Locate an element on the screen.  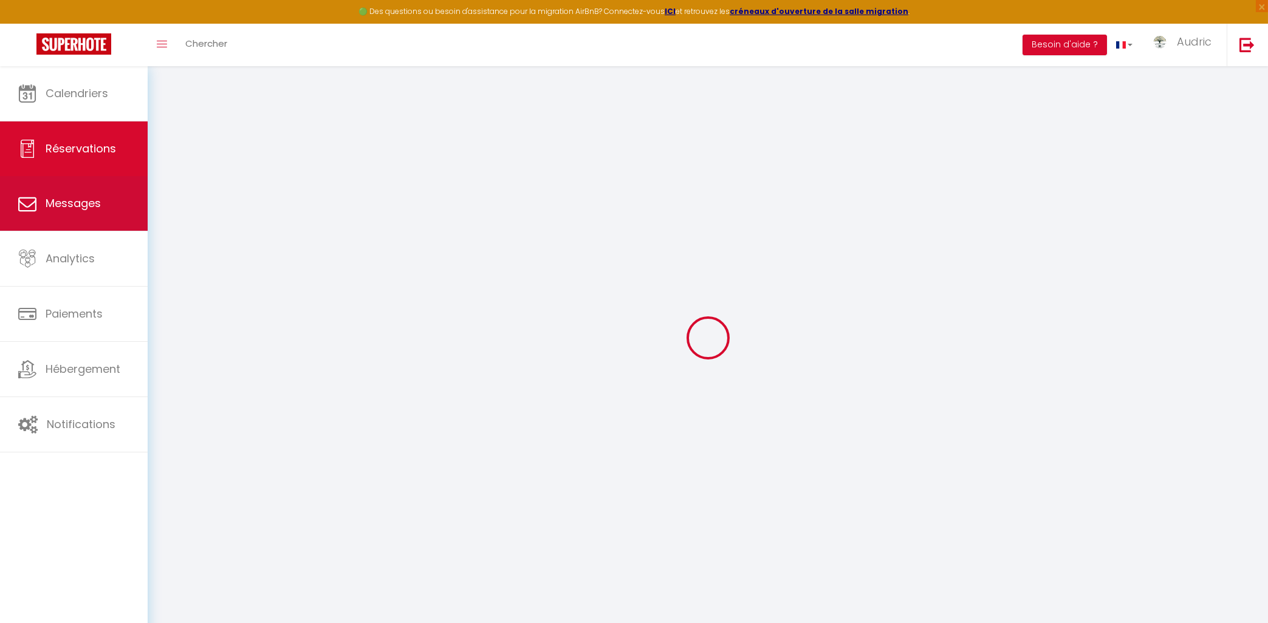
button: Ouvrir le widget de chat LiveChat is located at coordinates (28, 23).